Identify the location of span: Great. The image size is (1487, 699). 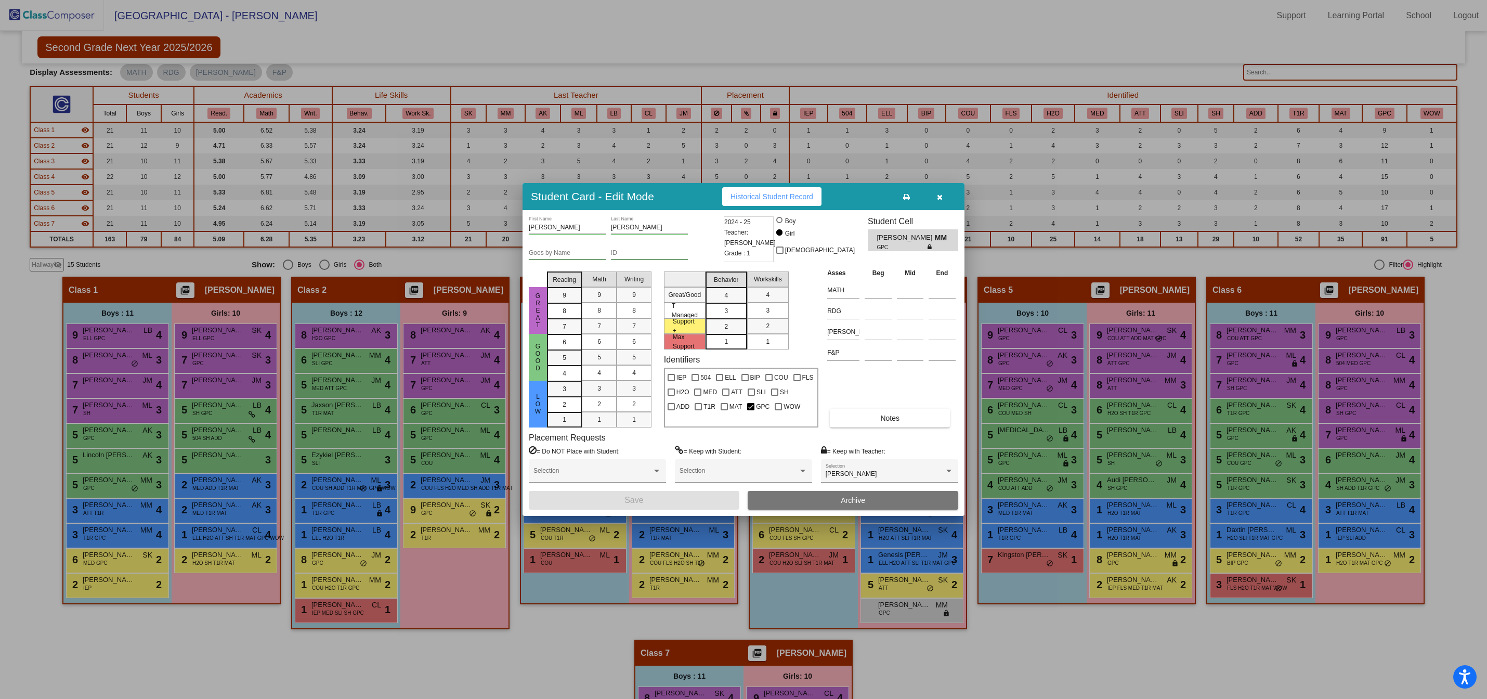
(538, 310).